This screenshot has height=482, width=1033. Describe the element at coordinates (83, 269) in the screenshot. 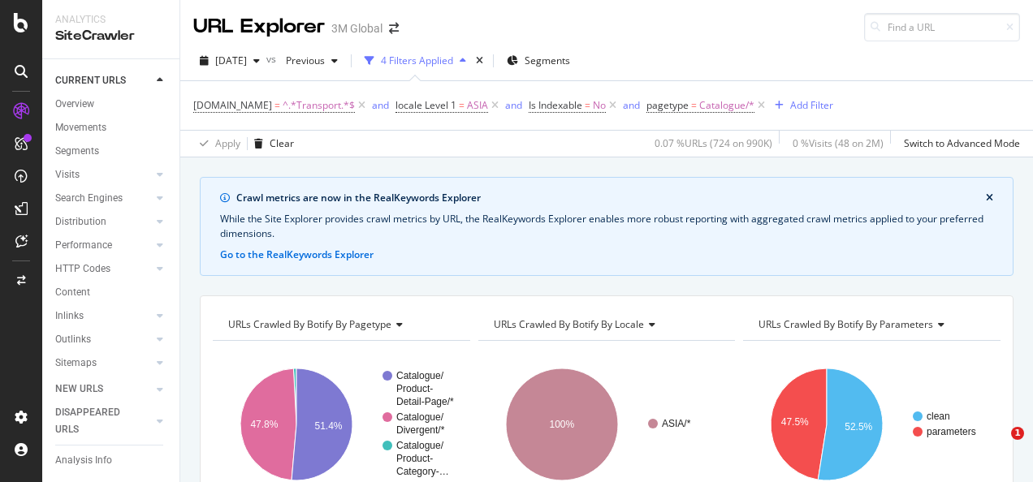

I see `div: HTTP Codes` at that location.